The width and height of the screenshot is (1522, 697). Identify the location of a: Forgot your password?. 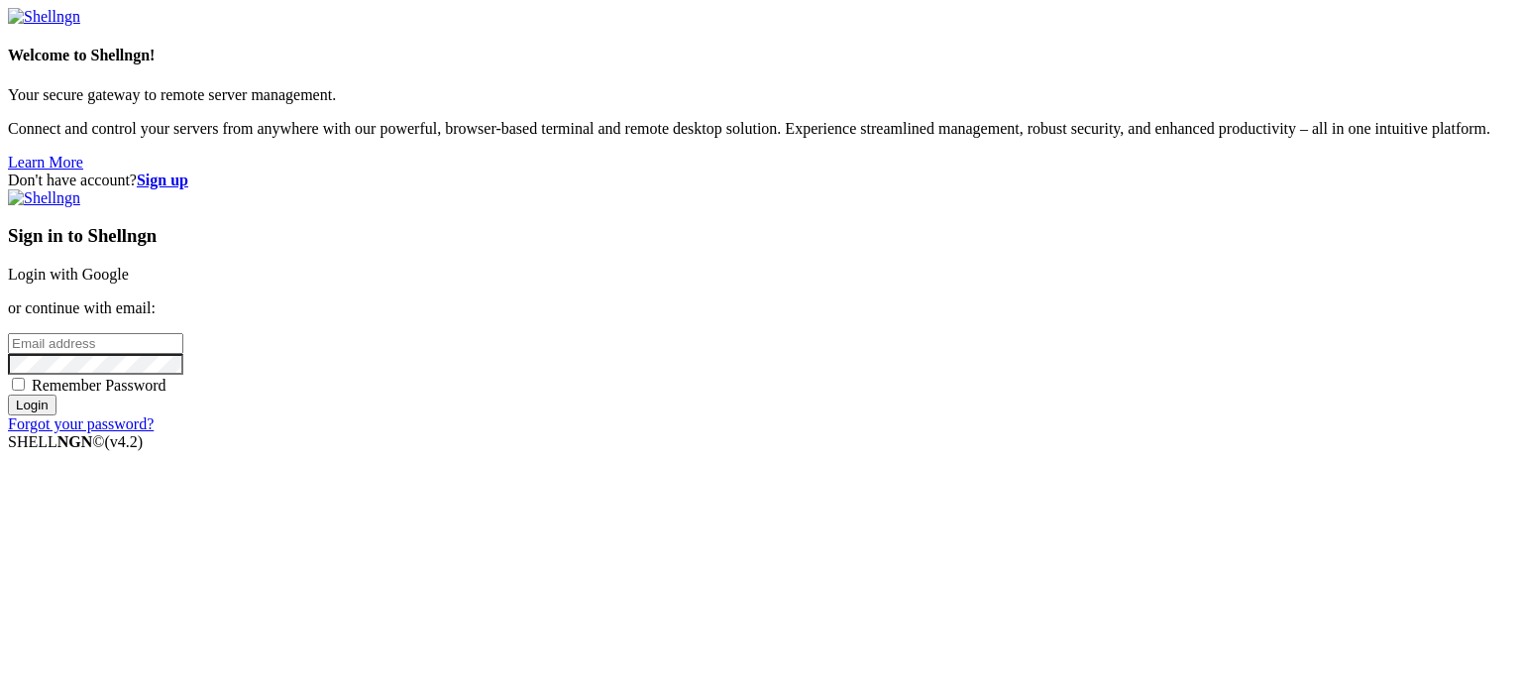
(80, 423).